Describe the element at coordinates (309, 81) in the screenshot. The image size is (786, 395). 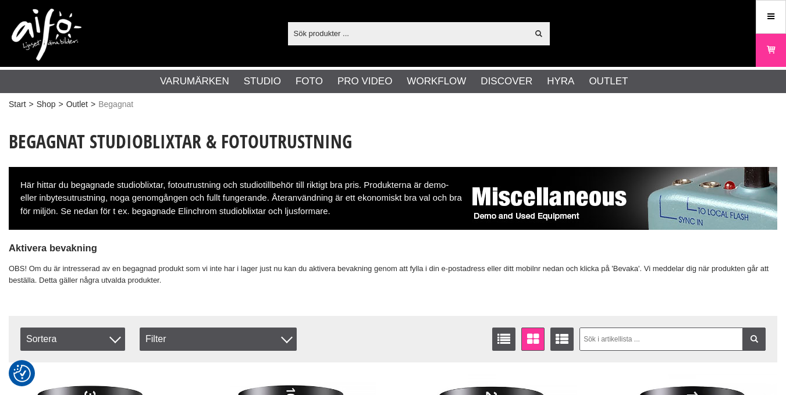
I see `a: Foto` at that location.